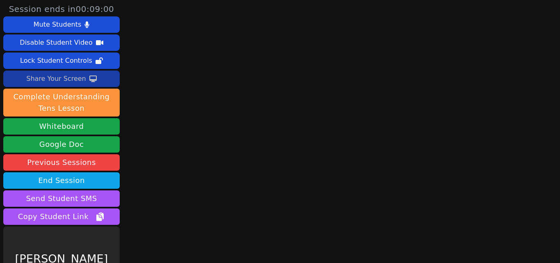 The height and width of the screenshot is (263, 560). Describe the element at coordinates (61, 180) in the screenshot. I see `button: End Session` at that location.